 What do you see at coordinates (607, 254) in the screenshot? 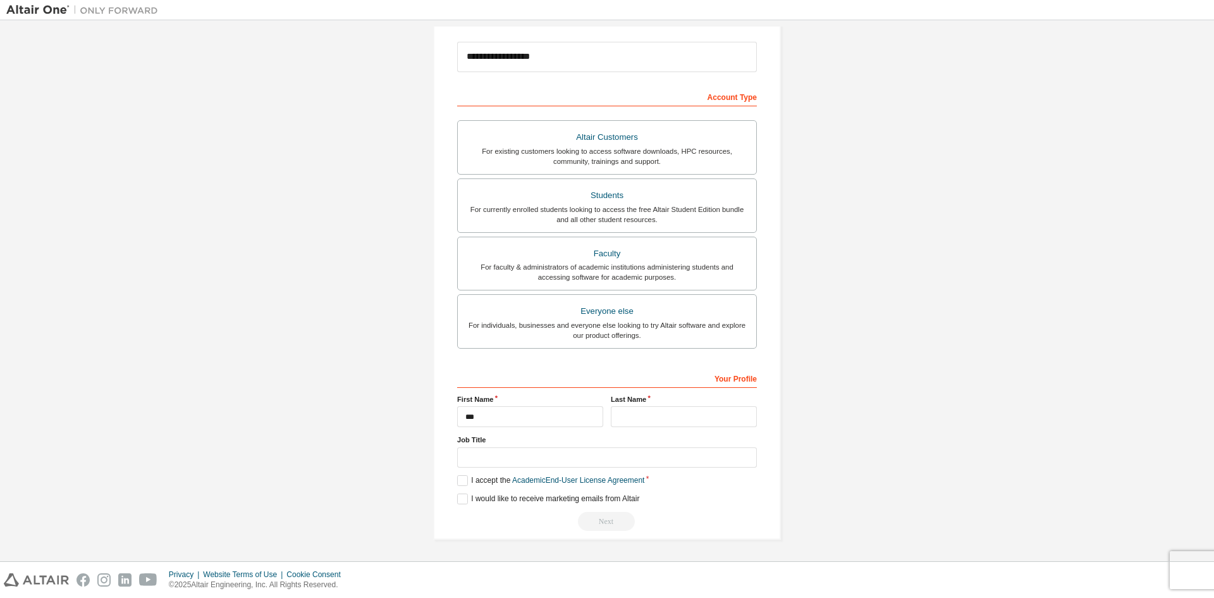
I see `div: Faculty` at bounding box center [607, 254].